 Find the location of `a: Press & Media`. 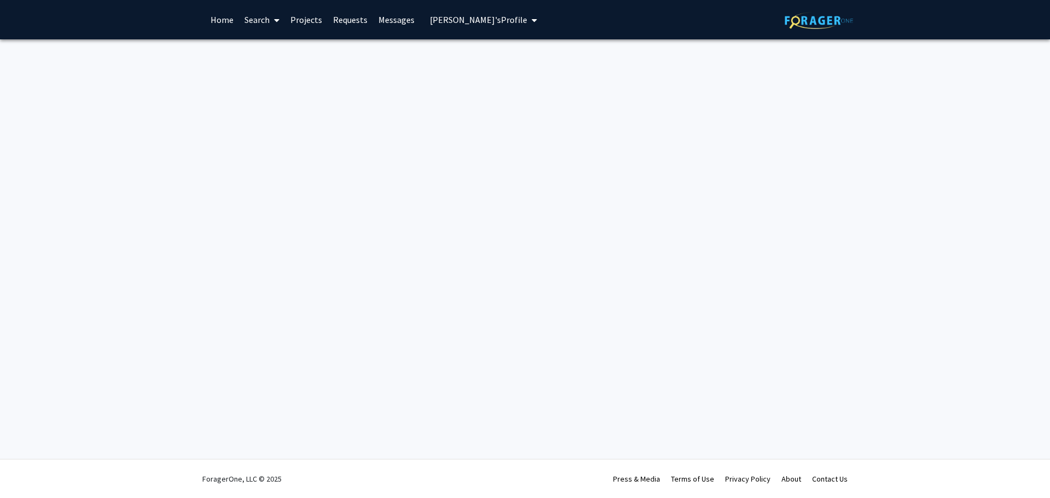

a: Press & Media is located at coordinates (636, 479).